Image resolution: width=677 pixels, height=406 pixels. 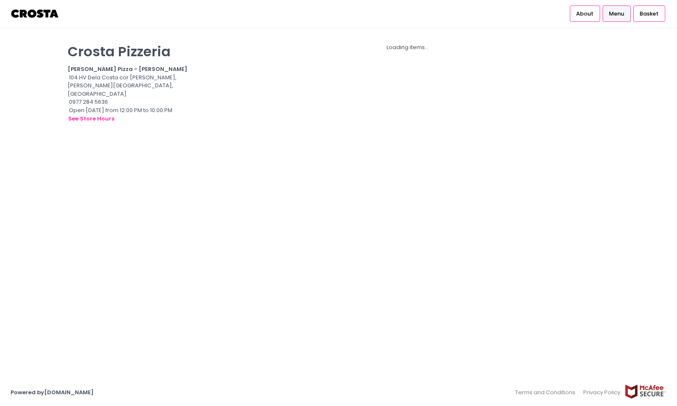 I want to click on button: see store hours, so click(x=91, y=119).